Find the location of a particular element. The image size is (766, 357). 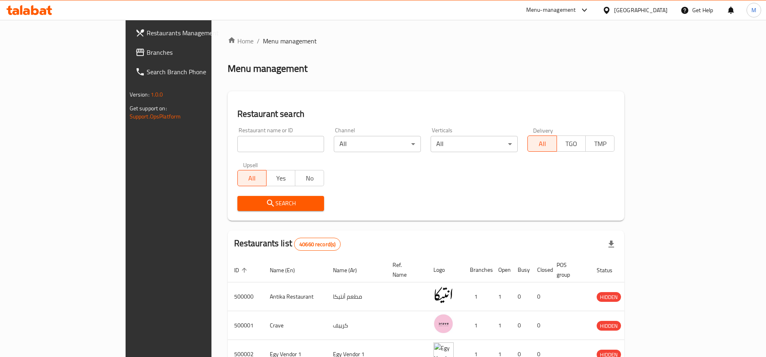

span: 1.0.0 is located at coordinates (157, 94).